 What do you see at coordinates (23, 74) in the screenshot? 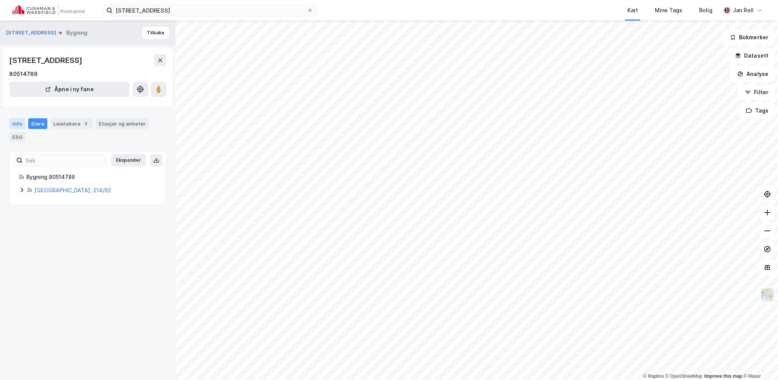
I see `div: 80514786` at bounding box center [23, 74].